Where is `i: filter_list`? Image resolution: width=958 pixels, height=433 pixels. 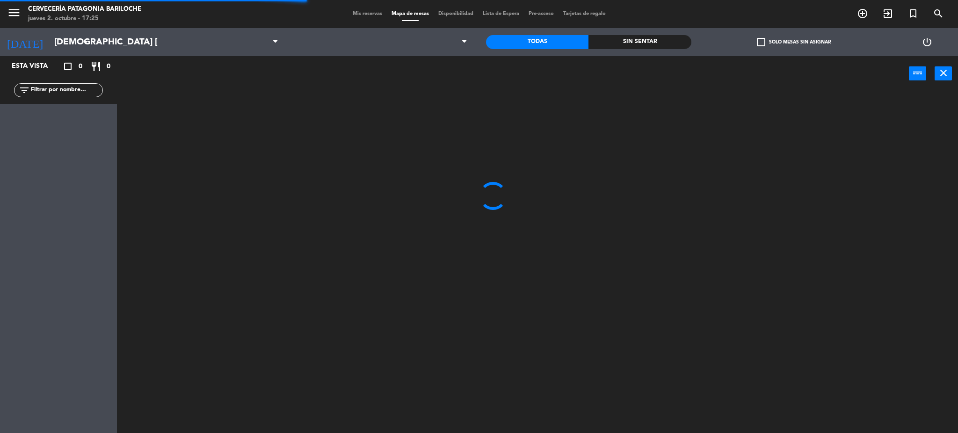 i: filter_list is located at coordinates (24, 90).